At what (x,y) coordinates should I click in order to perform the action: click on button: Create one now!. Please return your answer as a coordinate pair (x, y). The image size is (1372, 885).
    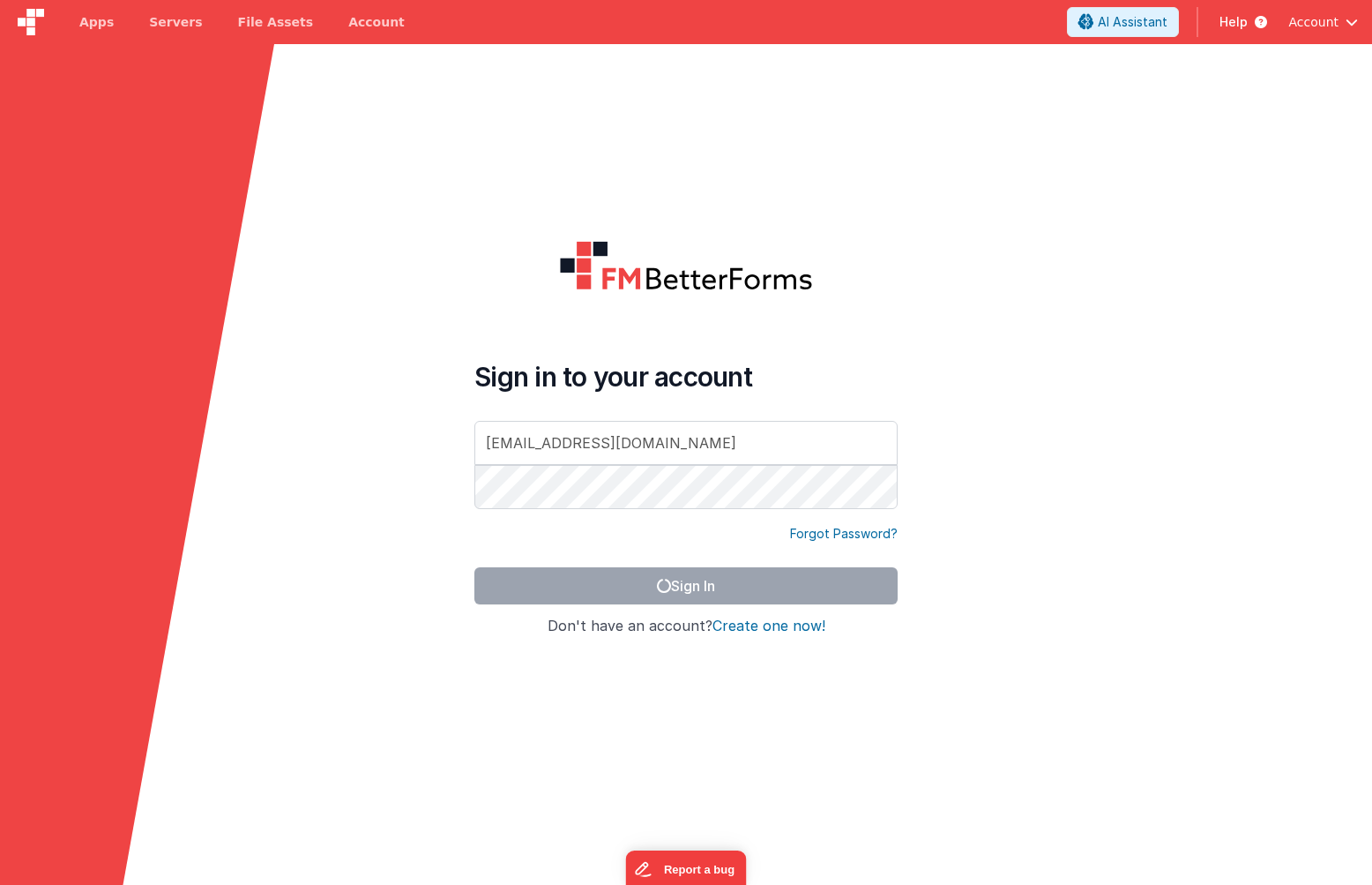
    Looking at the image, I should click on (768, 626).